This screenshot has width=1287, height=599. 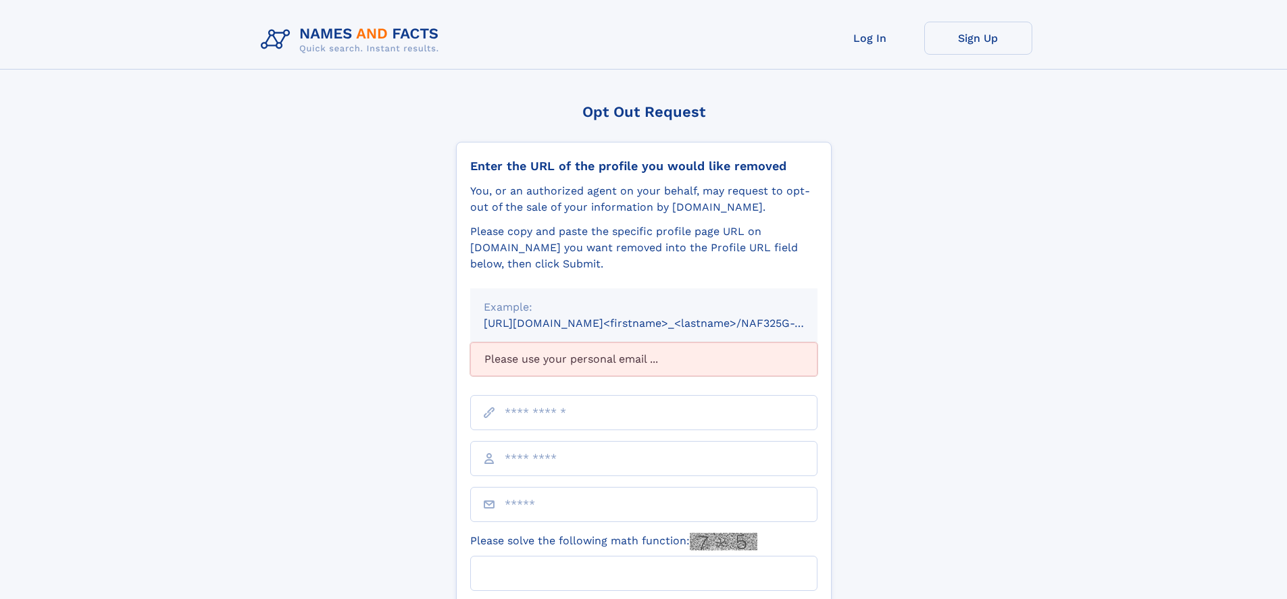 What do you see at coordinates (613, 542) in the screenshot?
I see `label: Please solve the following math function:` at bounding box center [613, 542].